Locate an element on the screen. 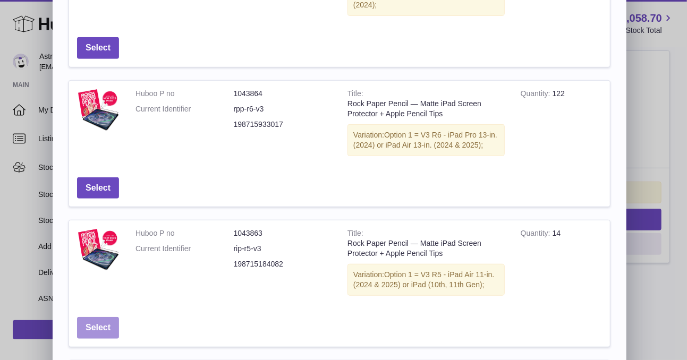  dd: 1043864 is located at coordinates (283, 93).